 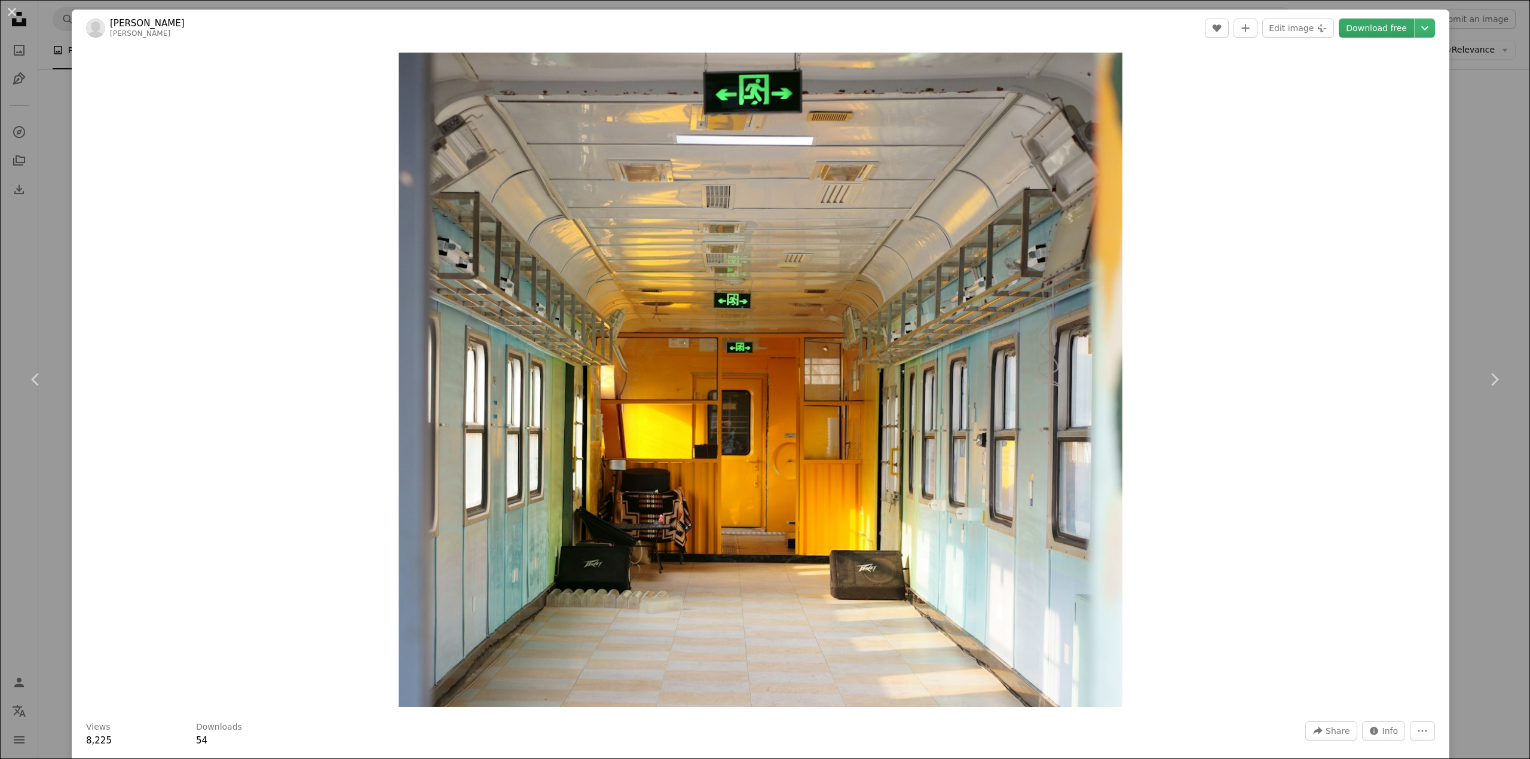 I want to click on button: More Actions, so click(x=1423, y=731).